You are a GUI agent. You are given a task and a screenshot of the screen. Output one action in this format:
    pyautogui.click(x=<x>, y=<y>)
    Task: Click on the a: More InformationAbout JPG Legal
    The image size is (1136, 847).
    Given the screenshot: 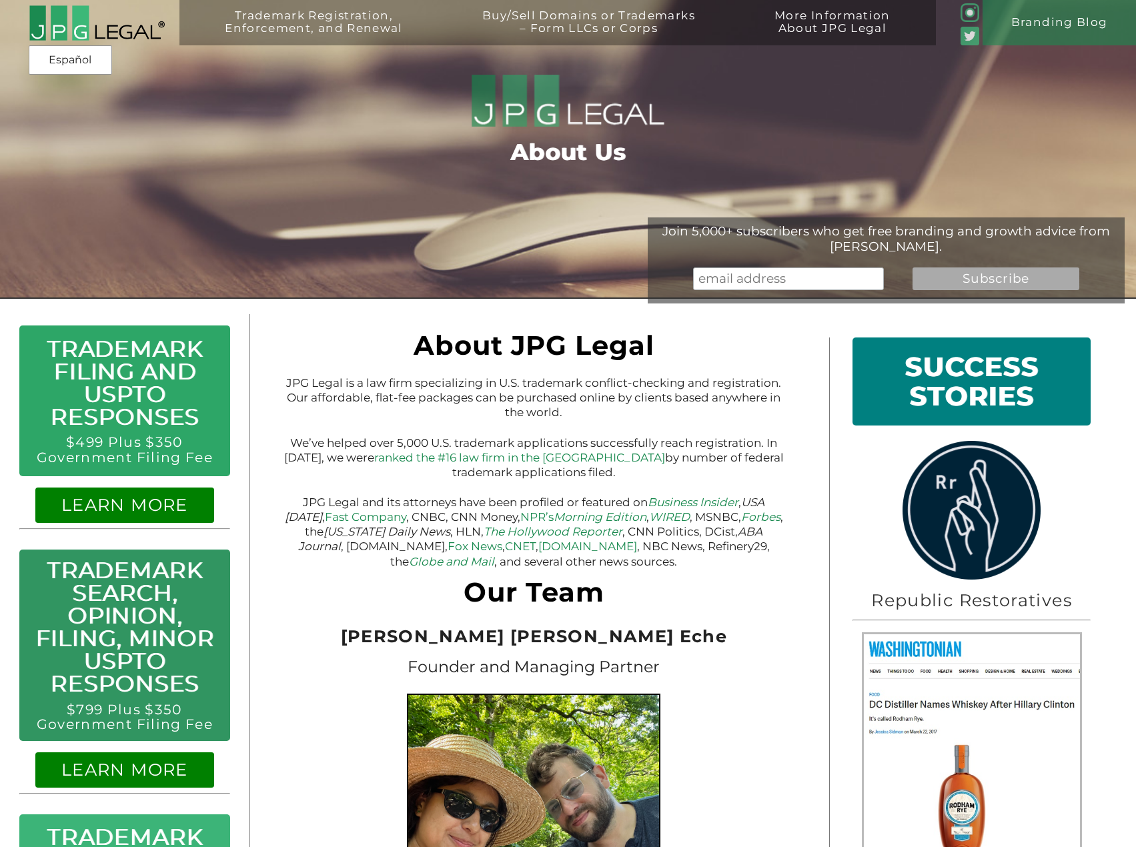 What is the action you would take?
    pyautogui.click(x=832, y=32)
    